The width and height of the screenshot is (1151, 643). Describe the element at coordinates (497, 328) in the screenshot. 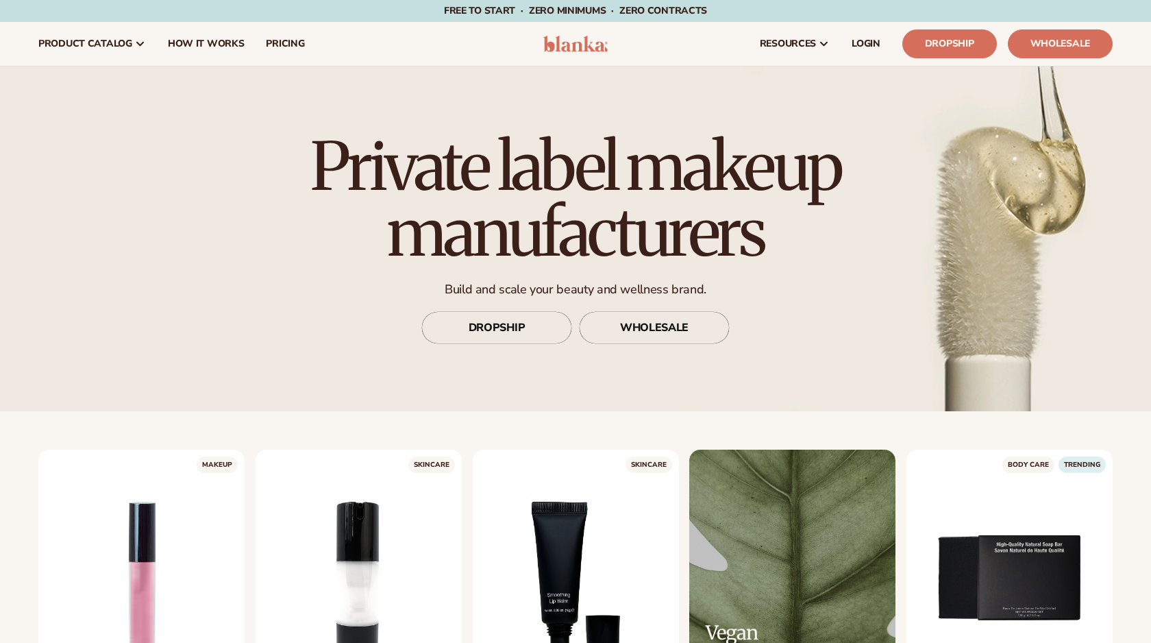

I see `a: DROPSHIP` at that location.